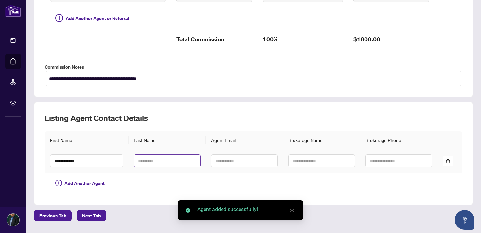  I want to click on span: delete, so click(448, 162).